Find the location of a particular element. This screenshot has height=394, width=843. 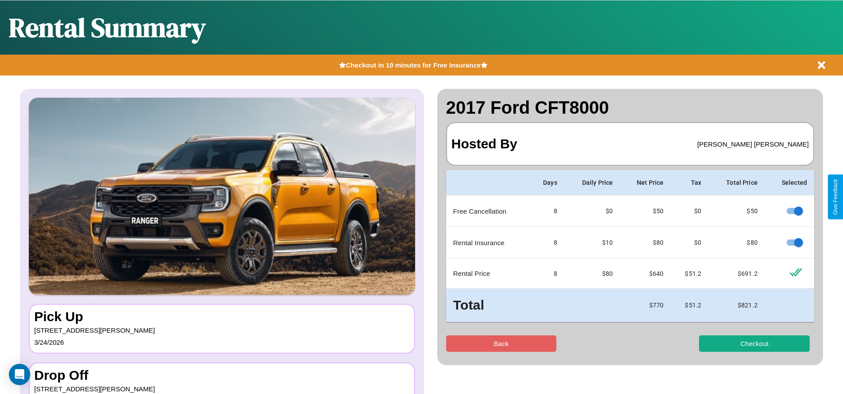

p: Rental Price is located at coordinates (488, 273).